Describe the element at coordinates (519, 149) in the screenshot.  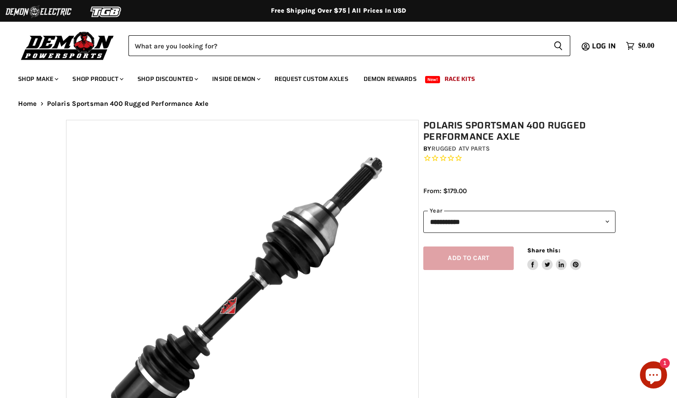
I see `div: by` at that location.